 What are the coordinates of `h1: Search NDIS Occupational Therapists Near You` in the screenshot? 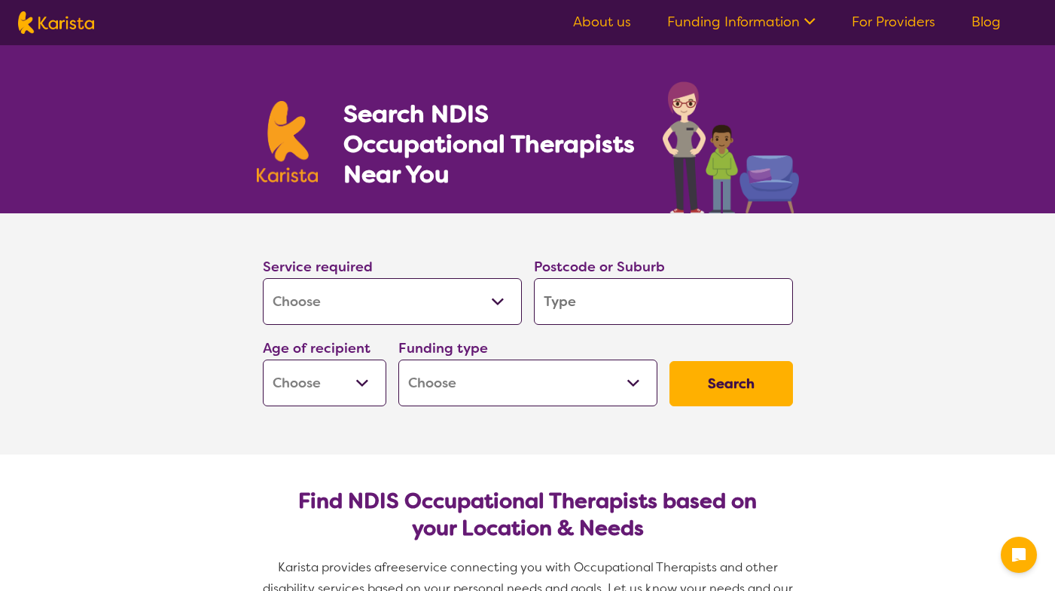 It's located at (490, 144).